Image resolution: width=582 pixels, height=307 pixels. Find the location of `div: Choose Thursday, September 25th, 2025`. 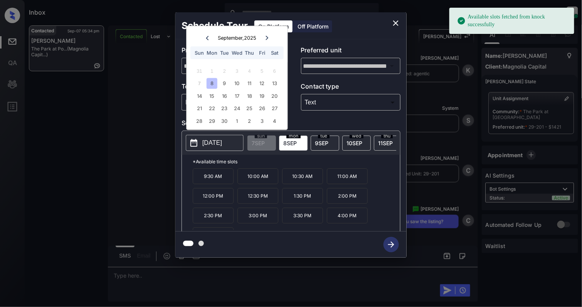

div: Choose Thursday, September 25th, 2025 is located at coordinates (249, 108).